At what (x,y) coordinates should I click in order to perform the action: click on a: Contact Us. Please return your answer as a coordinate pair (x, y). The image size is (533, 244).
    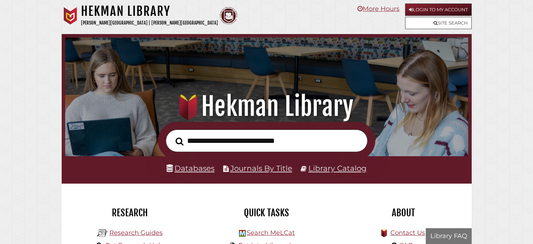
    Looking at the image, I should click on (408, 232).